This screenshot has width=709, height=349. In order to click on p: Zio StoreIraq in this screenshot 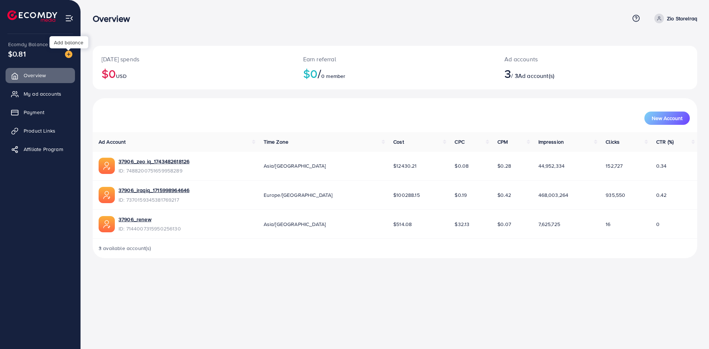, I will do `click(682, 18)`.